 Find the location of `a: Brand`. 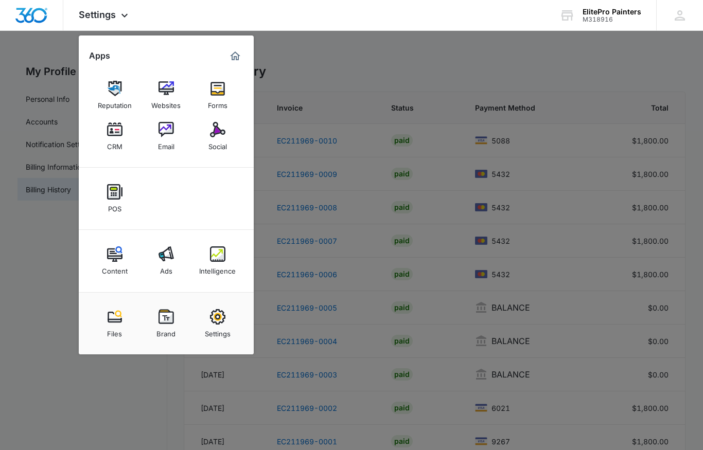

a: Brand is located at coordinates (166, 324).